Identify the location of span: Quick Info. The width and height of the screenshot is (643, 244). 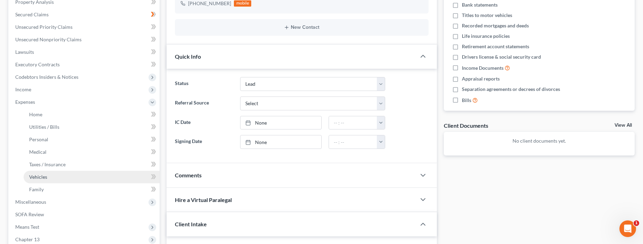
(188, 56).